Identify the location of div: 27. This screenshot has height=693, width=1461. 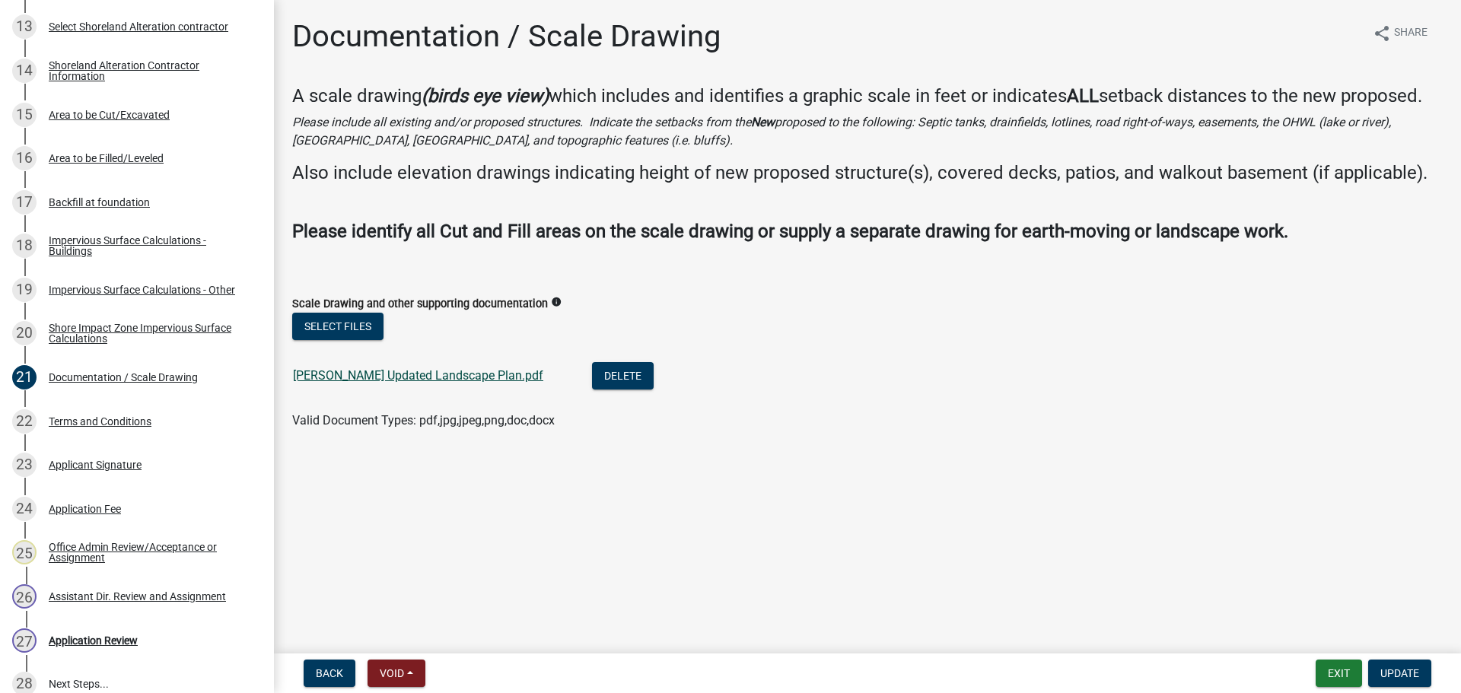
(24, 641).